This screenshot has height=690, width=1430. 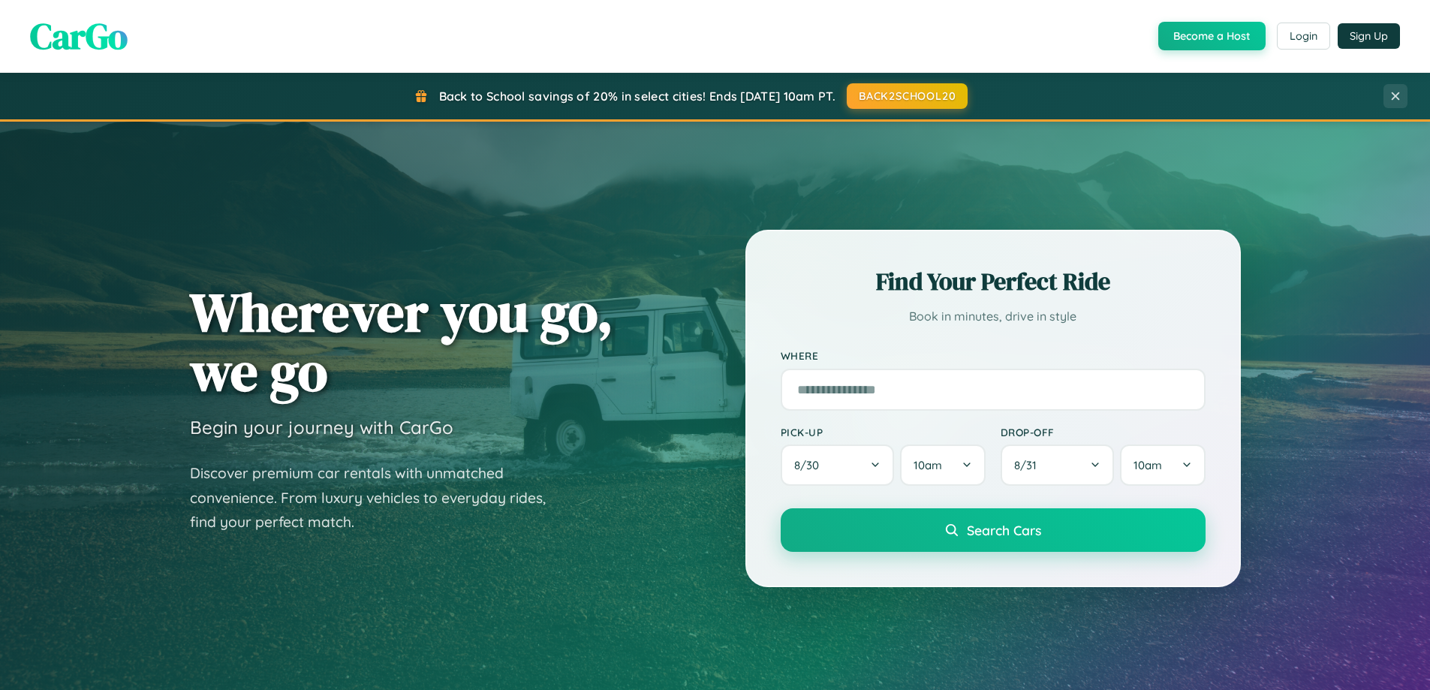 I want to click on button: Search Cars, so click(x=993, y=530).